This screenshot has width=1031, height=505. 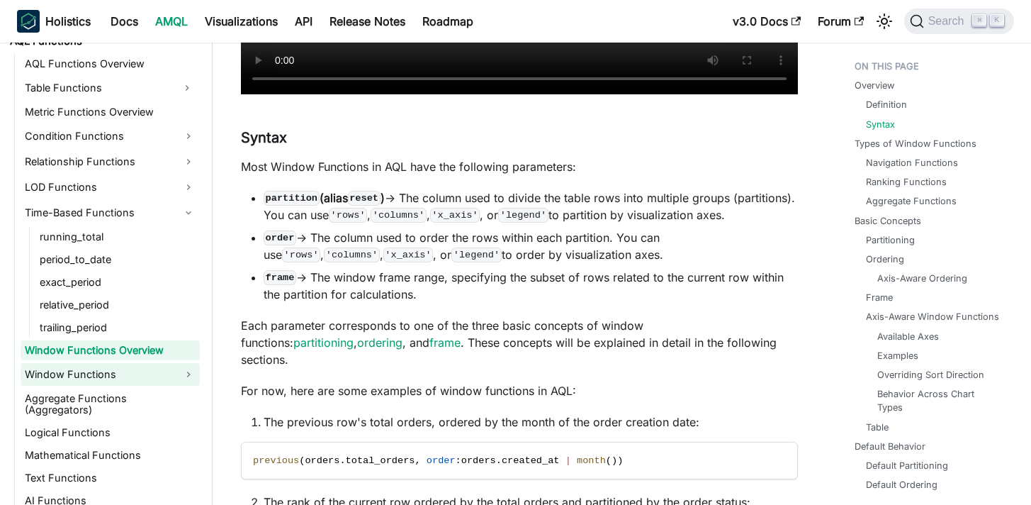 I want to click on p: Most Window Functions in AQL have the following parameters:, so click(x=520, y=167).